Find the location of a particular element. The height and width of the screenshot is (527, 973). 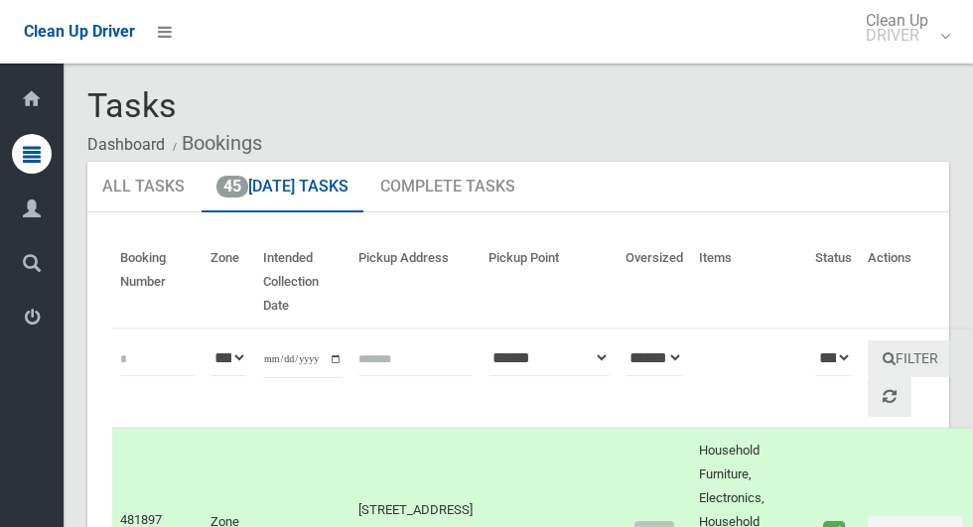

th: Oversized is located at coordinates (654, 282).